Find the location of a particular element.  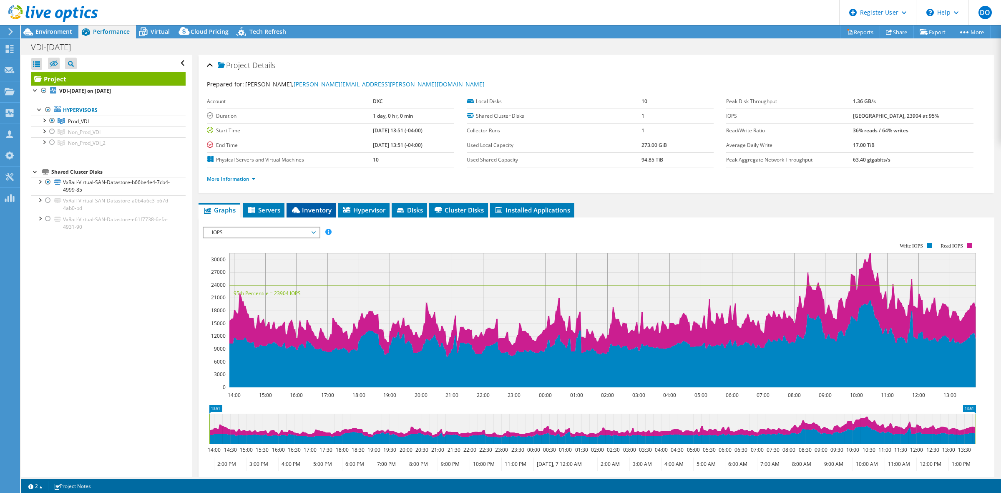

text: 17:00 is located at coordinates (328, 395).